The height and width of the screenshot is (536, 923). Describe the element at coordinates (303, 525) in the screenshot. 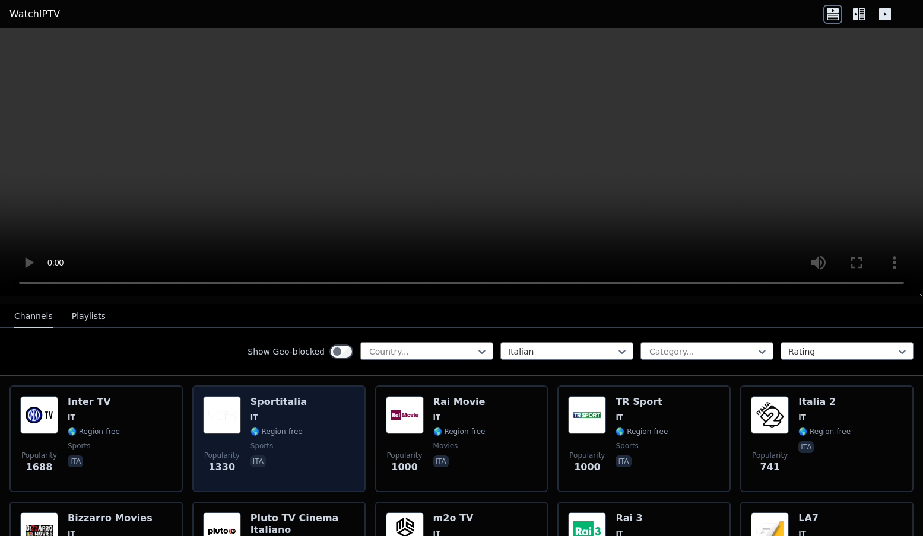

I see `h6: Pluto TV Cinema Italiano` at that location.